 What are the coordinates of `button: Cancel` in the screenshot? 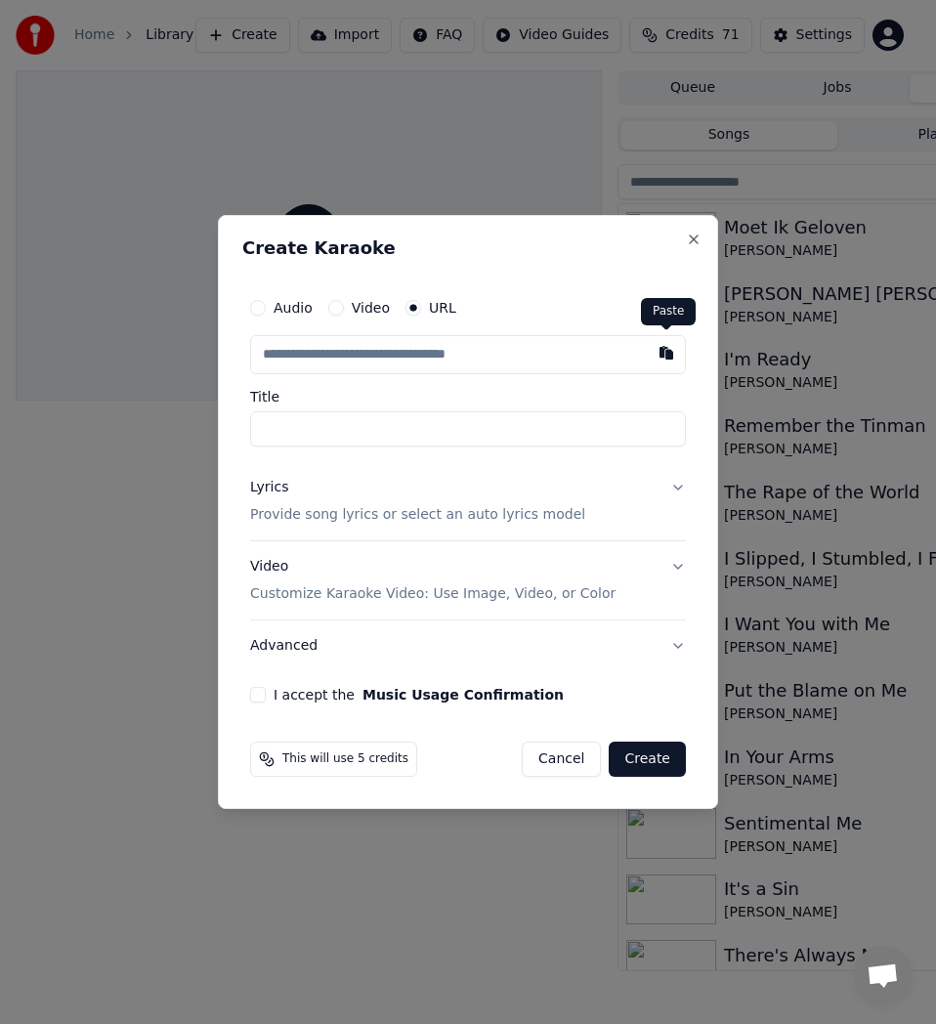 It's located at (561, 759).